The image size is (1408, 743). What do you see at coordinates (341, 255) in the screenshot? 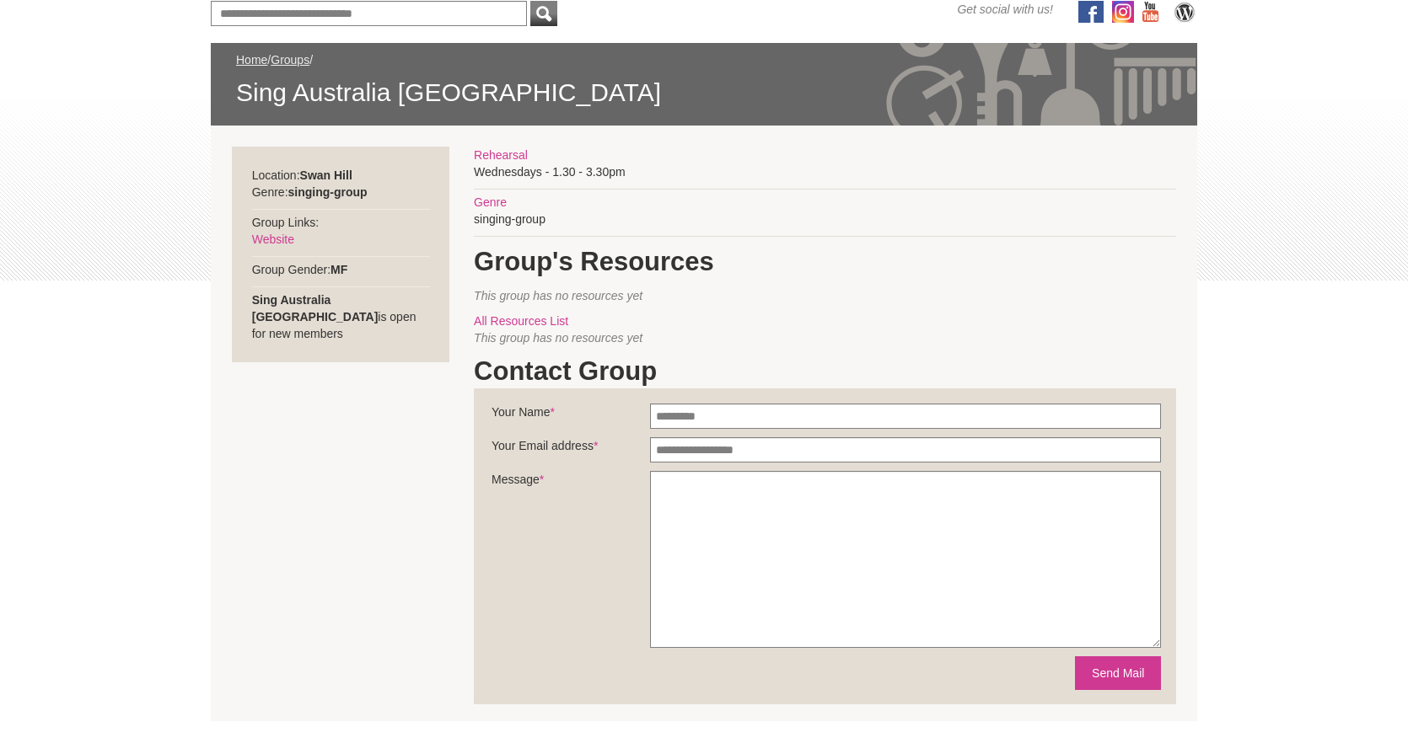
I see `div: Location: Genre: Group Links: Group Gender: is open for new members` at bounding box center [341, 255].